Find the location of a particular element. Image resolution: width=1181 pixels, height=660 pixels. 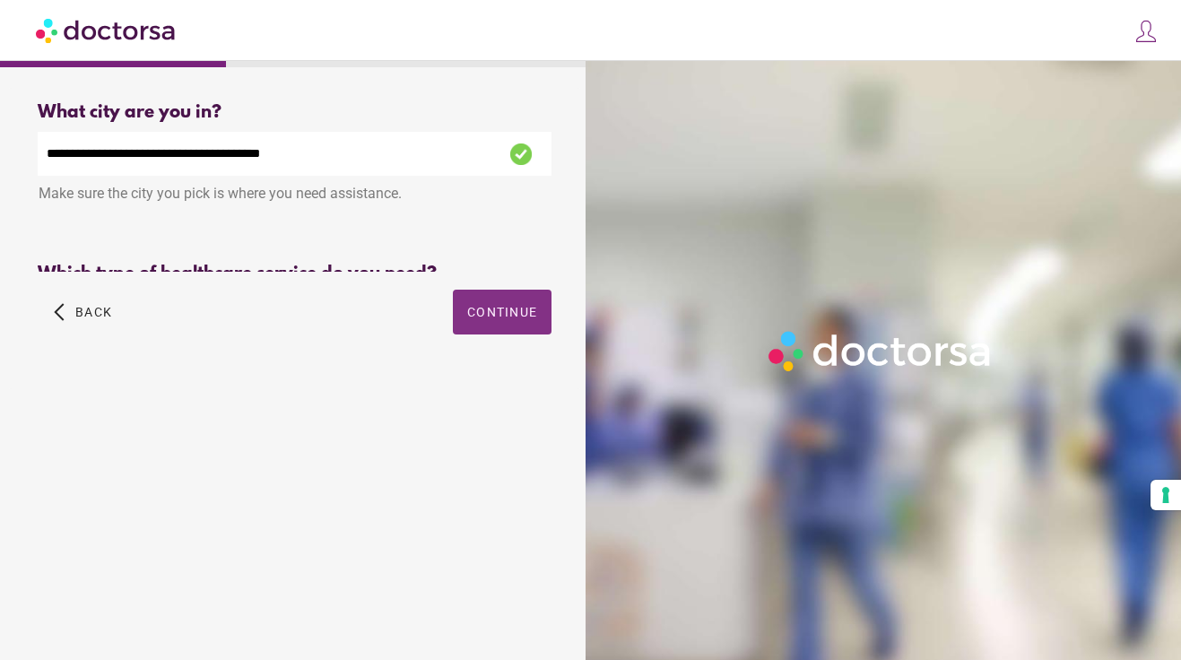

button: Your consent preferences for tracking technologies is located at coordinates (1166, 495).